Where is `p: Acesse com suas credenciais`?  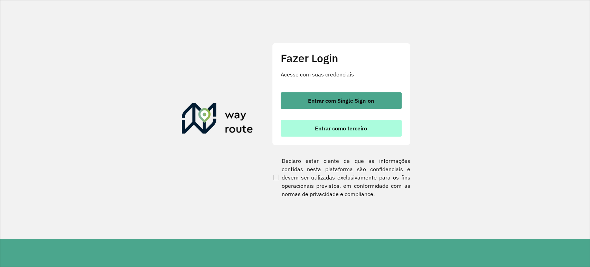 p: Acesse com suas credenciais is located at coordinates (341, 74).